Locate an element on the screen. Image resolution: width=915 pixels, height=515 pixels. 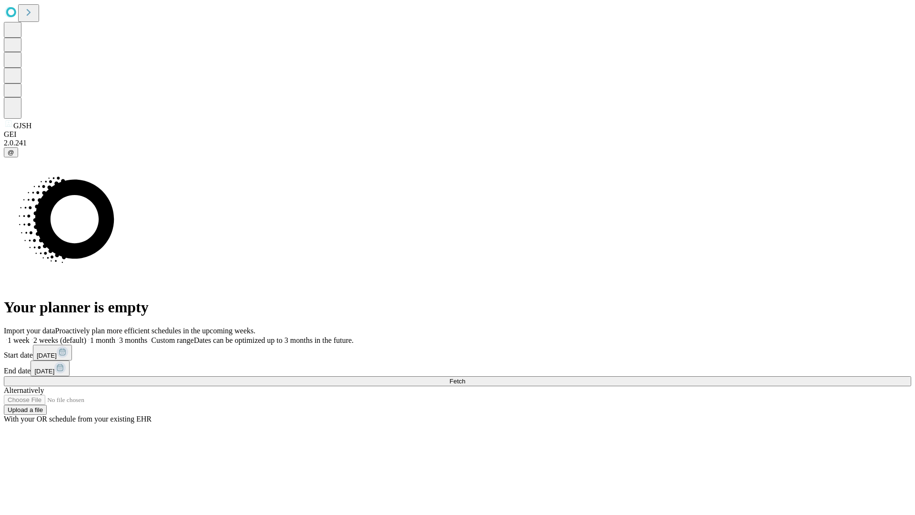
span: 1 week is located at coordinates (19, 340).